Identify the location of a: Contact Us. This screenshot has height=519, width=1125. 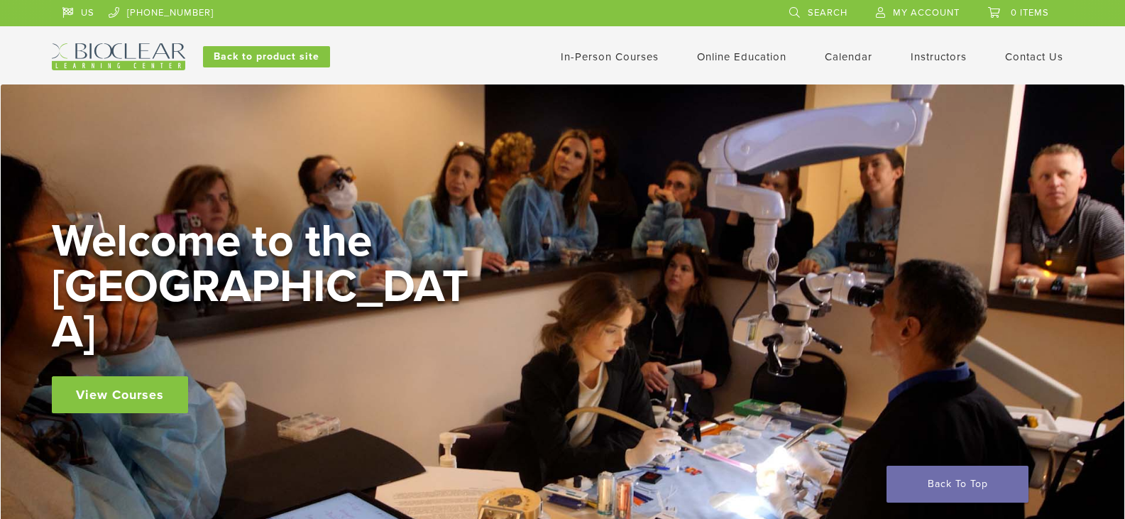
(1034, 57).